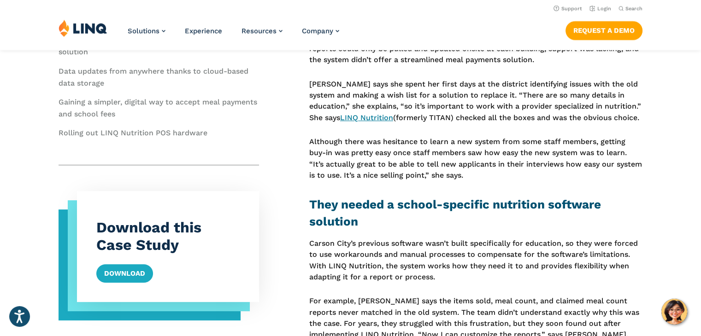  I want to click on p: Carson City’s previous software wasn’t built specifically for education, so they were forced to u..., so click(476, 260).